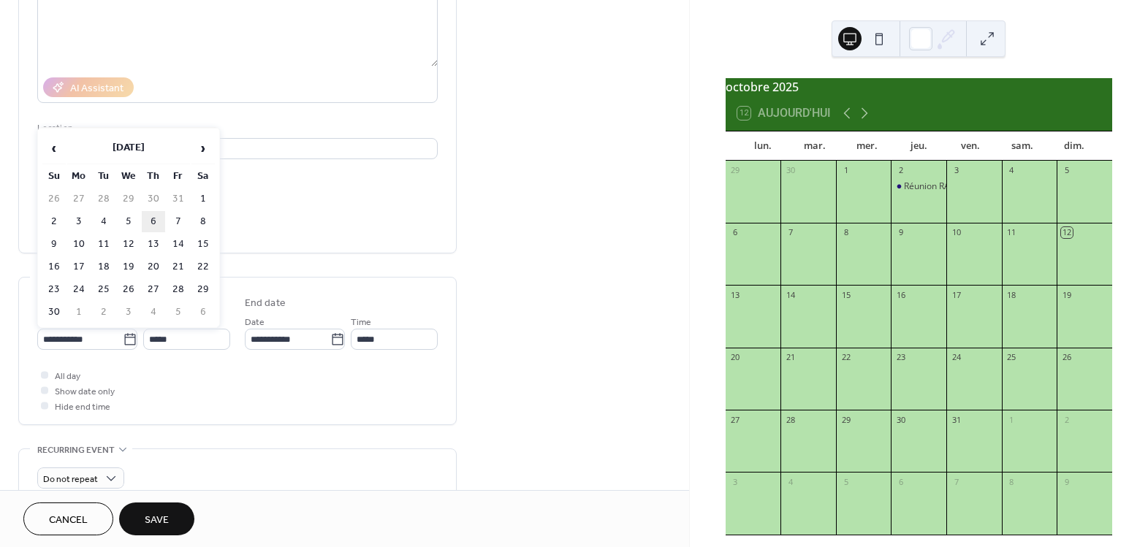 Image resolution: width=1148 pixels, height=547 pixels. Describe the element at coordinates (846, 295) in the screenshot. I see `div: 15` at that location.